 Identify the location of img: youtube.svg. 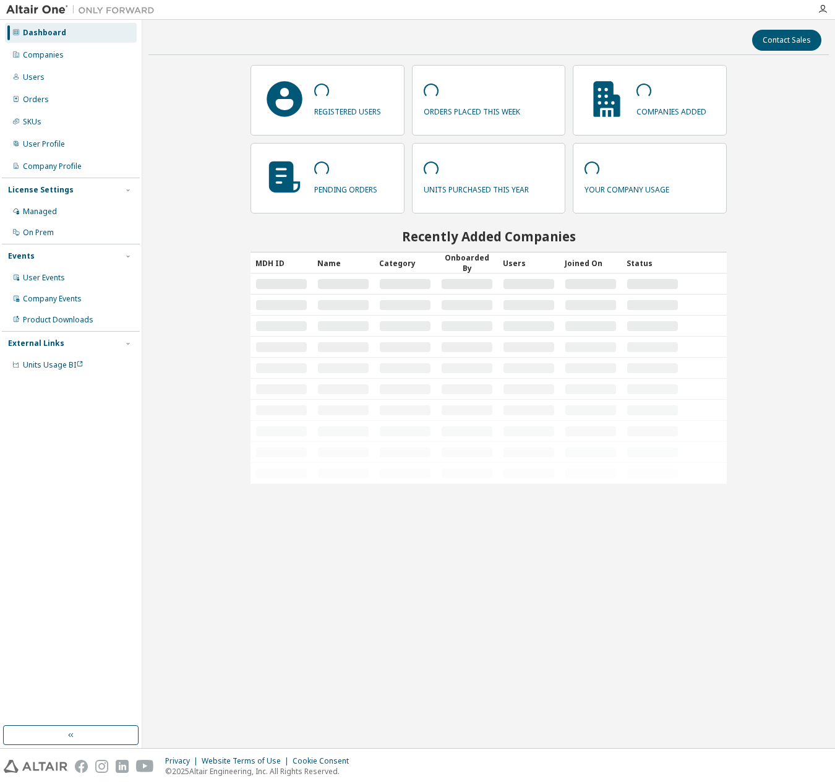
(145, 766).